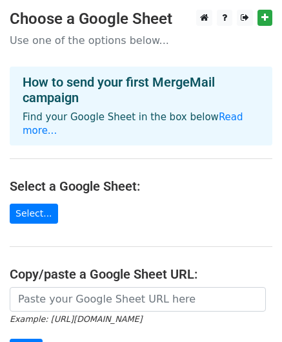  What do you see at coordinates (141, 186) in the screenshot?
I see `h4: Select a Google Sheet:` at bounding box center [141, 186].